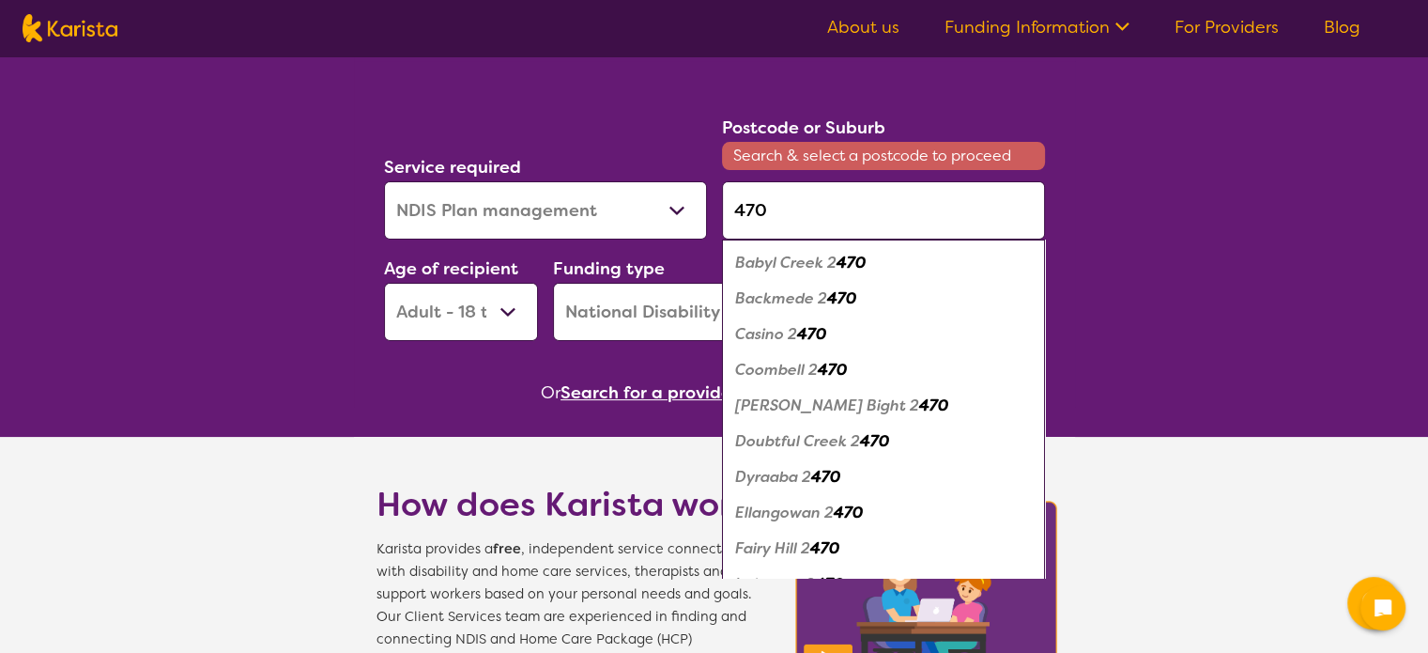  Describe the element at coordinates (773, 547) in the screenshot. I see `em: Fairy Hill 2` at that location.